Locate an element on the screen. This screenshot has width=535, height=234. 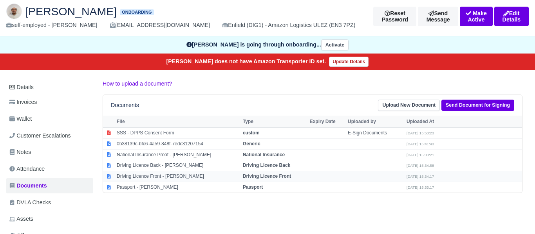
button: Activate is located at coordinates (335, 45).